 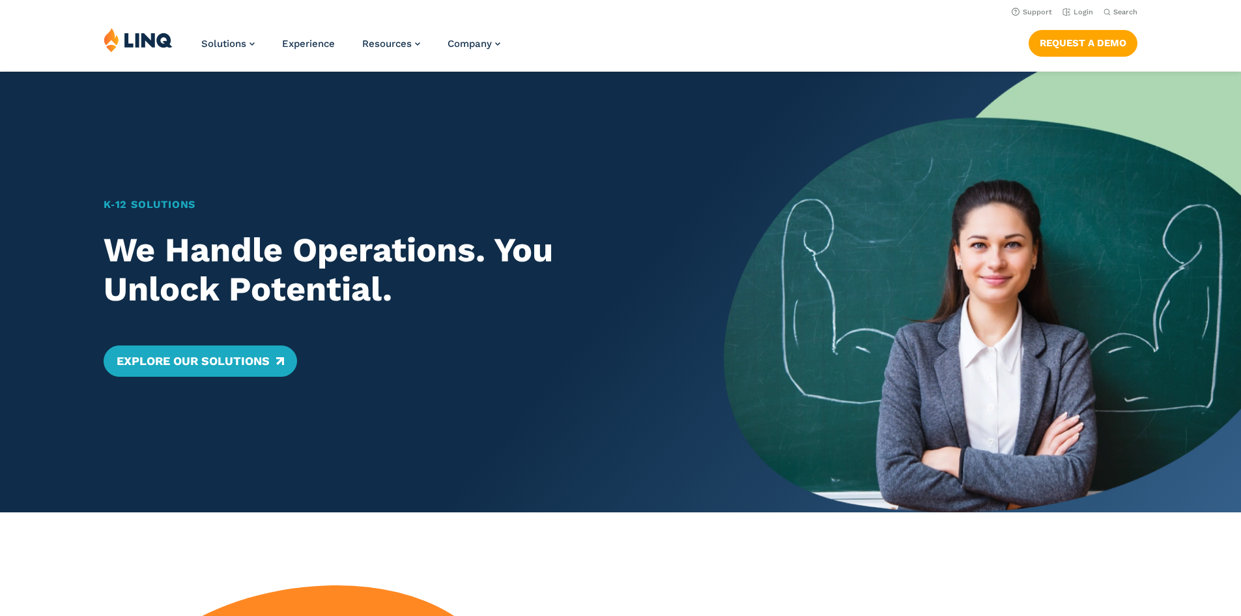 I want to click on span: Solutions, so click(x=223, y=44).